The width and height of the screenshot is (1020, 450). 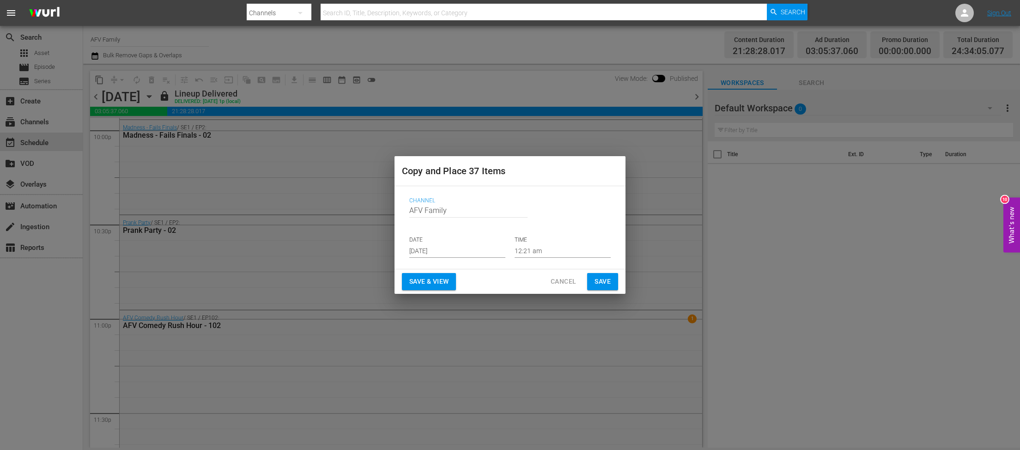 What do you see at coordinates (793, 12) in the screenshot?
I see `span: Search` at bounding box center [793, 12].